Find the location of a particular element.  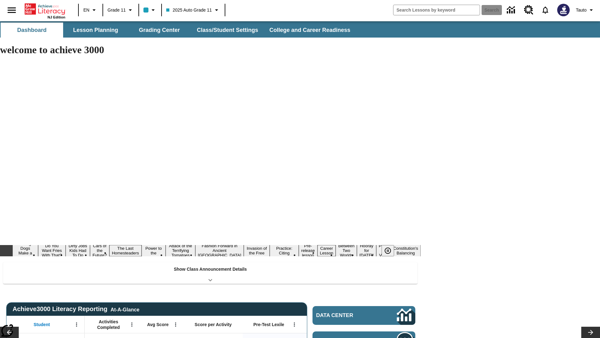

button: Select a new avatar is located at coordinates (564, 10).